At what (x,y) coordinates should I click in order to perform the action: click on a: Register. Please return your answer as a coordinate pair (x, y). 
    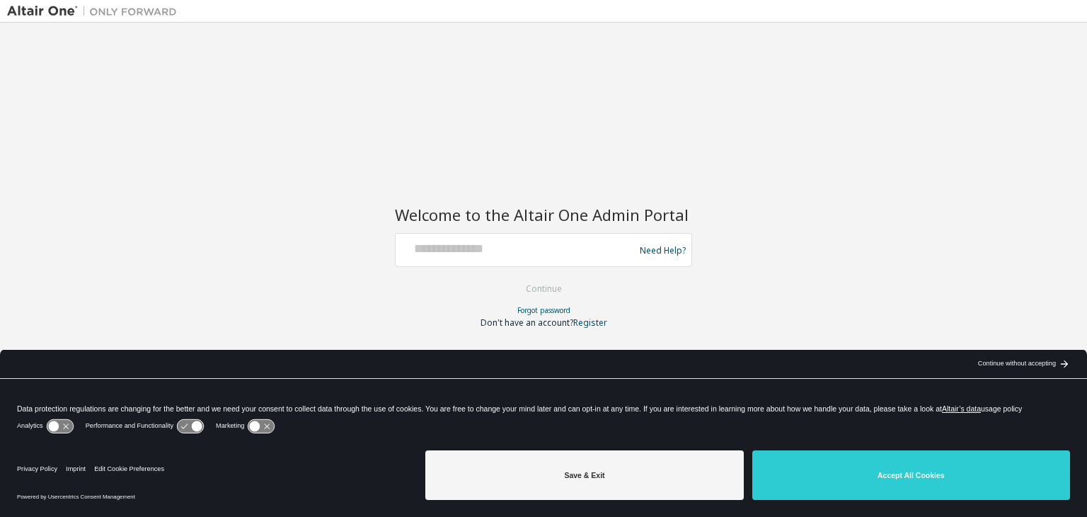
    Looking at the image, I should click on (590, 322).